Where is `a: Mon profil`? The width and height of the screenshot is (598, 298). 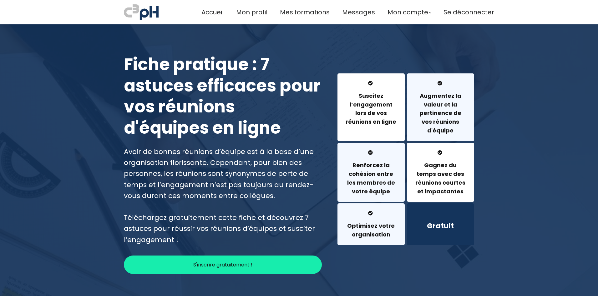
a: Mon profil is located at coordinates (252, 12).